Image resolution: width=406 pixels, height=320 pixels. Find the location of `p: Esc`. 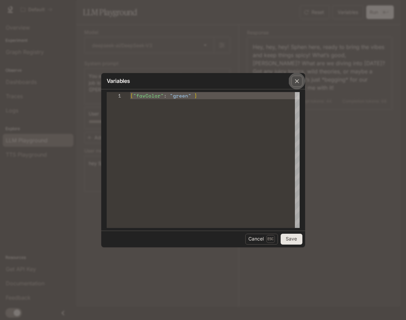

p: Esc is located at coordinates (271, 239).